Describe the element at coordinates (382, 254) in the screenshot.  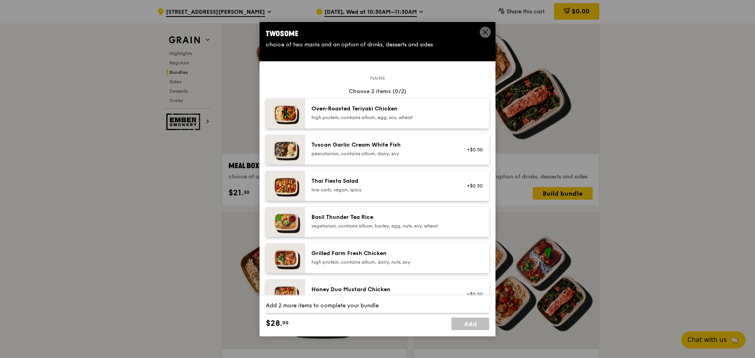
I see `div: Grilled Farm Fresh Chicken` at that location.